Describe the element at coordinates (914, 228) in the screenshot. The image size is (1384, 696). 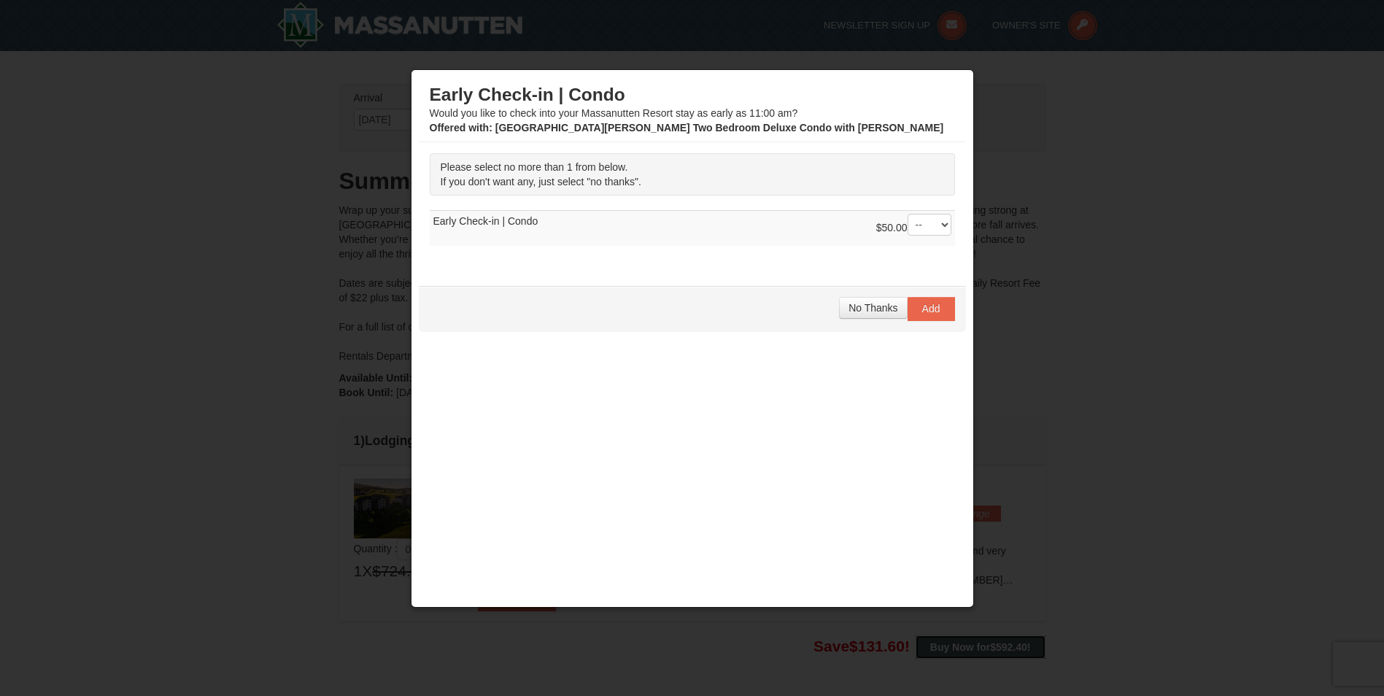
I see `div: $50.00` at that location.